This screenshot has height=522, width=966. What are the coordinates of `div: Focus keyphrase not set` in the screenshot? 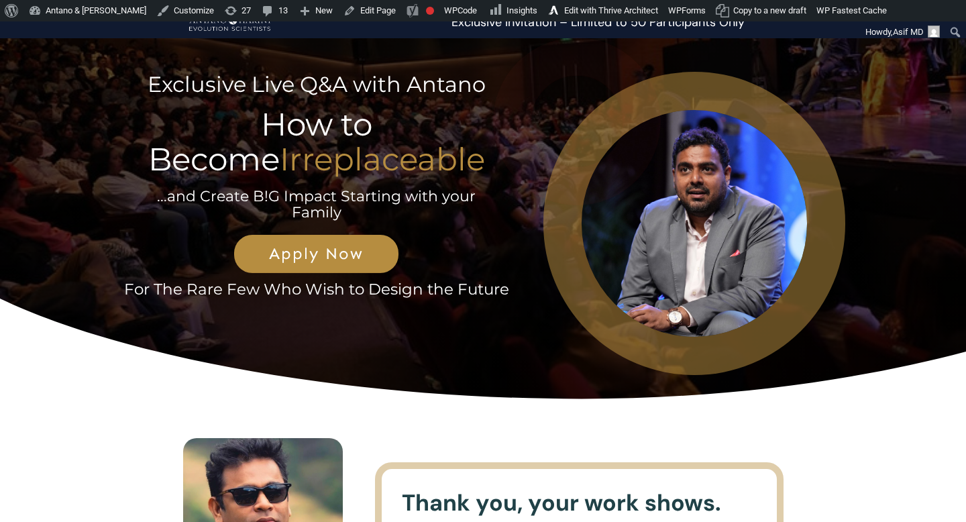 It's located at (430, 11).